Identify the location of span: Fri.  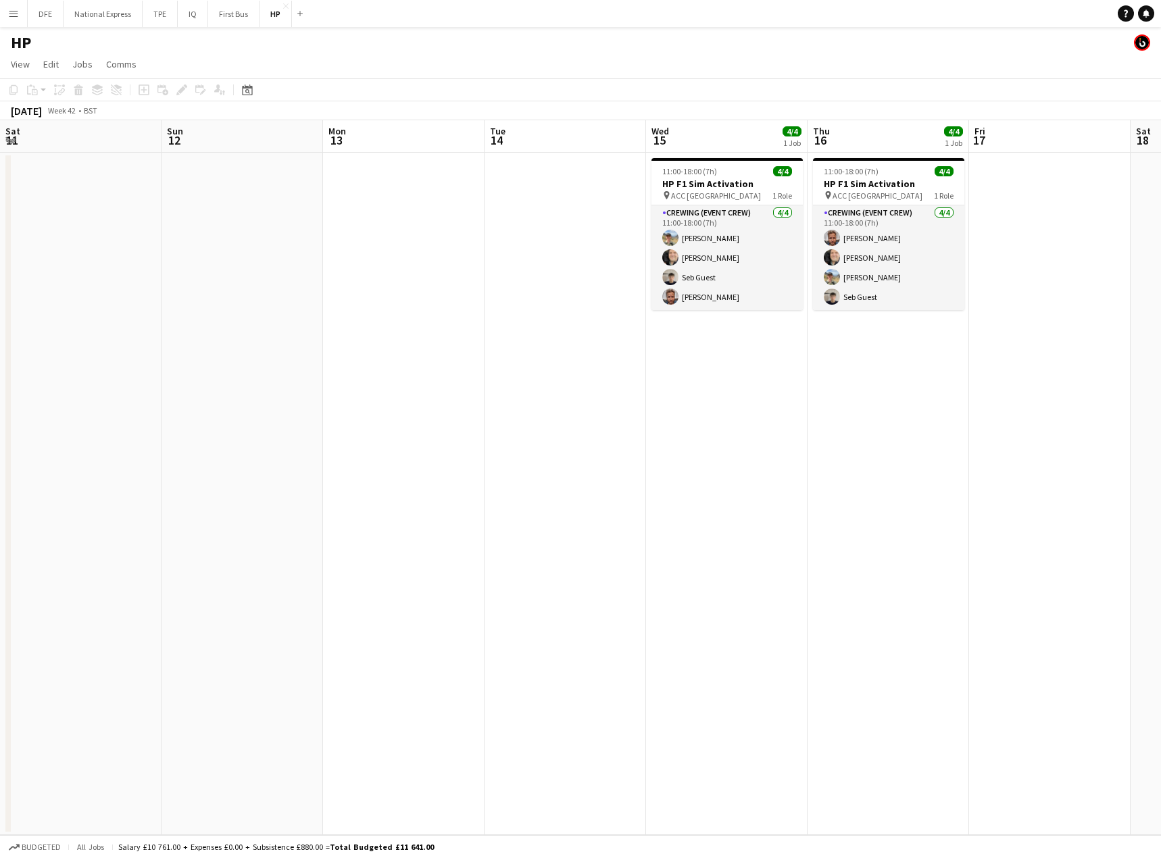
(980, 131).